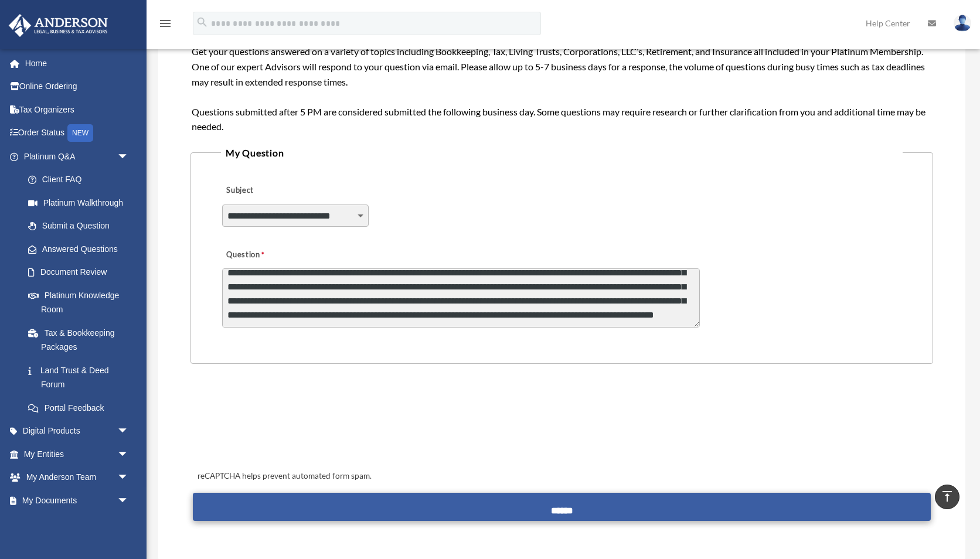  I want to click on a: Tax Organizers, so click(77, 110).